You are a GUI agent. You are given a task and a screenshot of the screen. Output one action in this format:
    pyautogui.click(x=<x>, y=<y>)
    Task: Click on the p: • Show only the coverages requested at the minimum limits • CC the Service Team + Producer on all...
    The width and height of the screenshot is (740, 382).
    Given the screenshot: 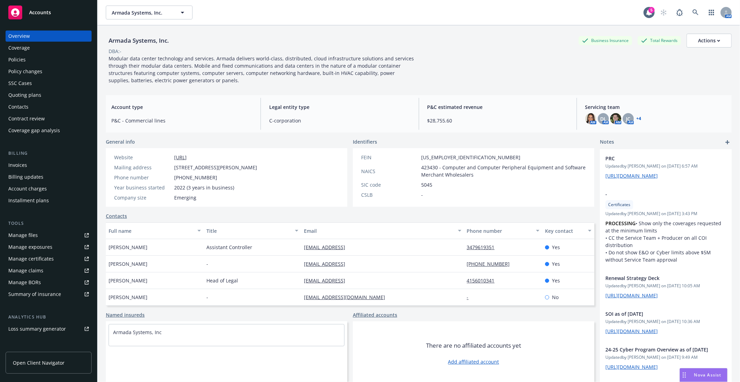 What is the action you would take?
    pyautogui.click(x=666, y=241)
    